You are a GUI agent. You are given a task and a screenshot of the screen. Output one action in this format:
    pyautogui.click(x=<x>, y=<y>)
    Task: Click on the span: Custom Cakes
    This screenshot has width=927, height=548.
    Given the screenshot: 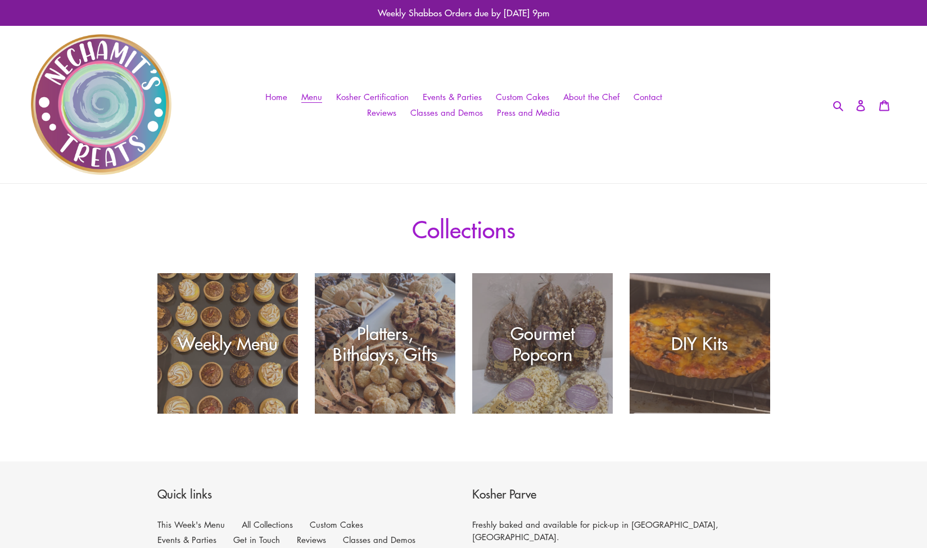 What is the action you would take?
    pyautogui.click(x=522, y=97)
    